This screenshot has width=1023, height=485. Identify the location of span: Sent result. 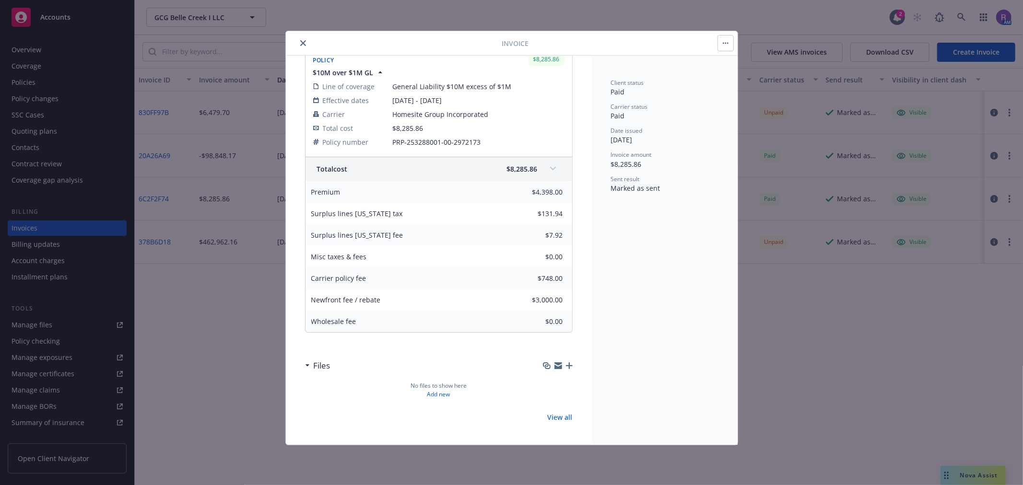
(625, 179).